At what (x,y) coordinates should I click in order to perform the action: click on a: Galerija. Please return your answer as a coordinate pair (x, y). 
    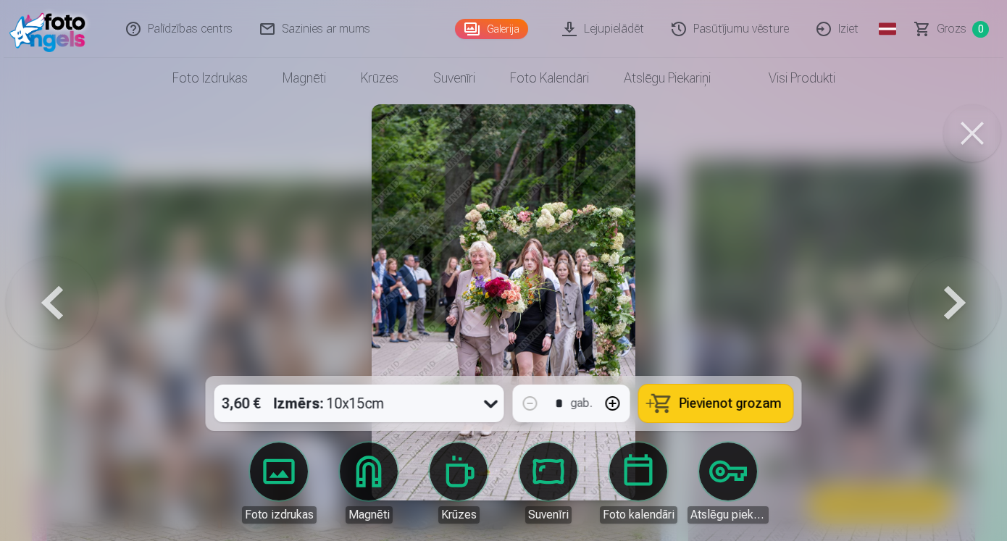
    Looking at the image, I should click on (491, 29).